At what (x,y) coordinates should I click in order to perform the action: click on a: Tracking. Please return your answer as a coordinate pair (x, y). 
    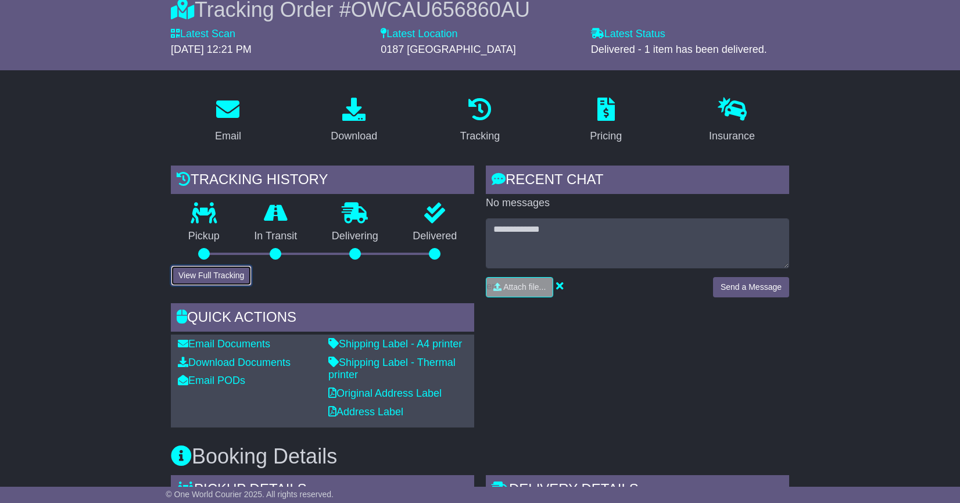
    Looking at the image, I should click on (480, 121).